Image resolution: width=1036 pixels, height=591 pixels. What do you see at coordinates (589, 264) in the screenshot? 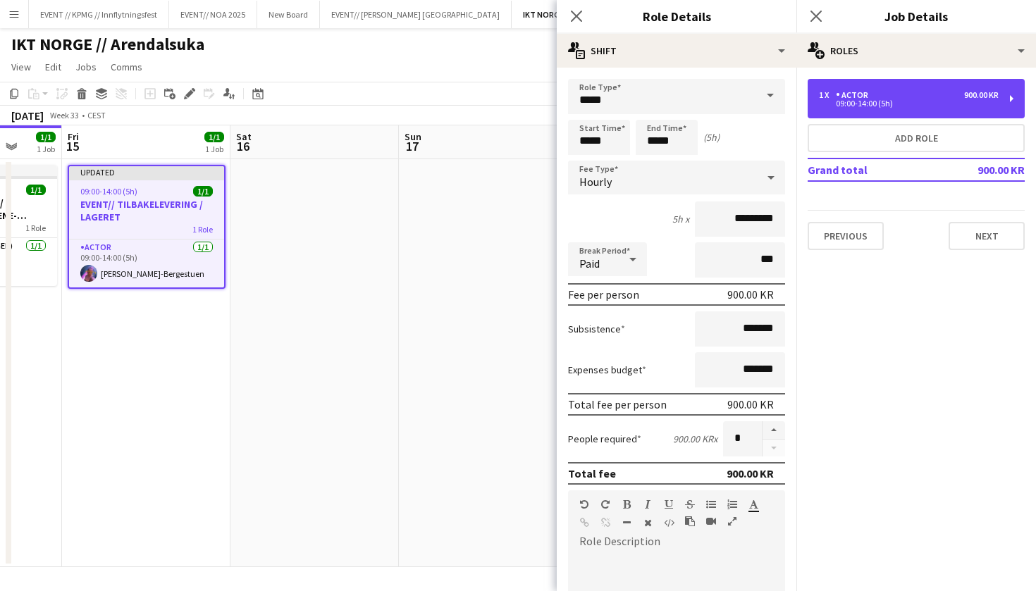
I see `span: Paid` at bounding box center [589, 264].